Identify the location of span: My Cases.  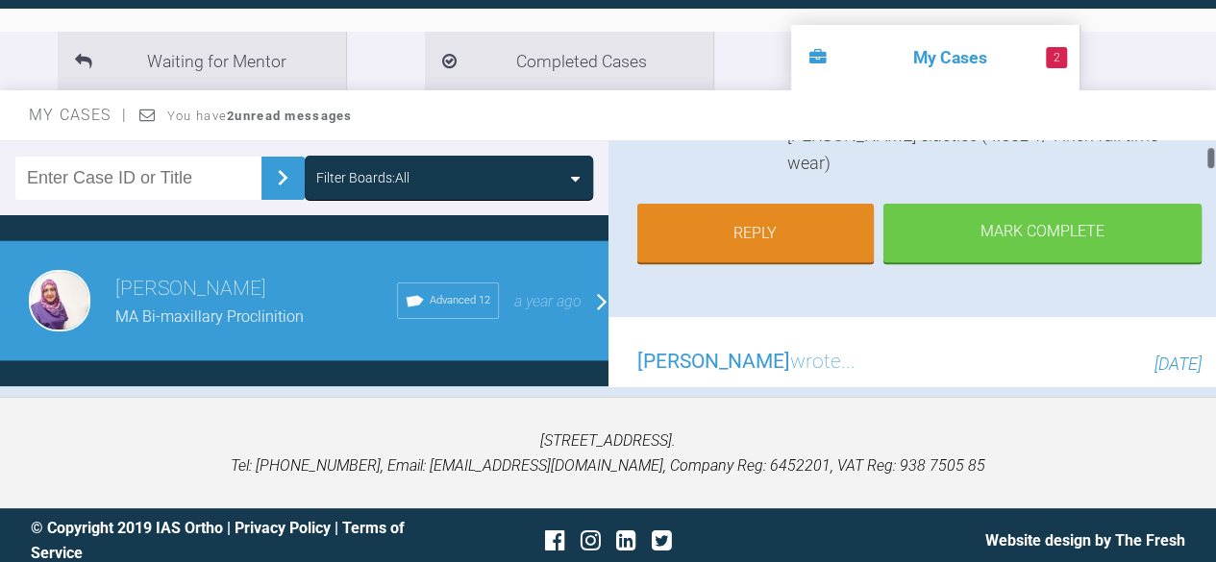
(78, 114).